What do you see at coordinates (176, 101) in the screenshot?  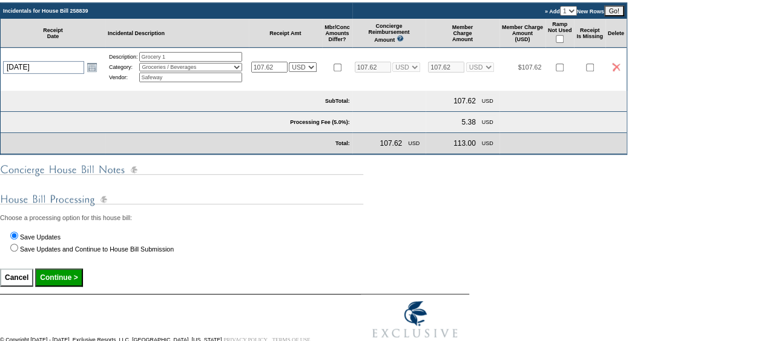 I see `td: SubTotal:` at bounding box center [176, 101].